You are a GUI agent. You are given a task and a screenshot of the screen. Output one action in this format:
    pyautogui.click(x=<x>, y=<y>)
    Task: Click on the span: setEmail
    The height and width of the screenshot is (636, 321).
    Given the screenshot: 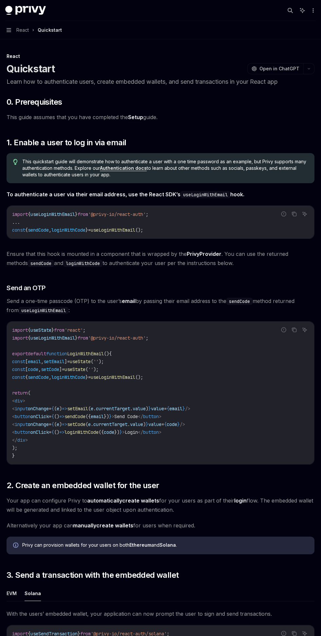 What is the action you would take?
    pyautogui.click(x=78, y=409)
    